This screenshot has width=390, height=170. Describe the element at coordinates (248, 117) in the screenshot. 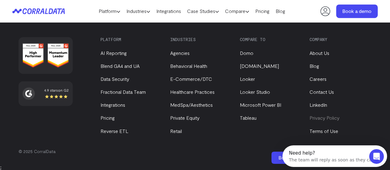

I see `a: Tableau` at that location.